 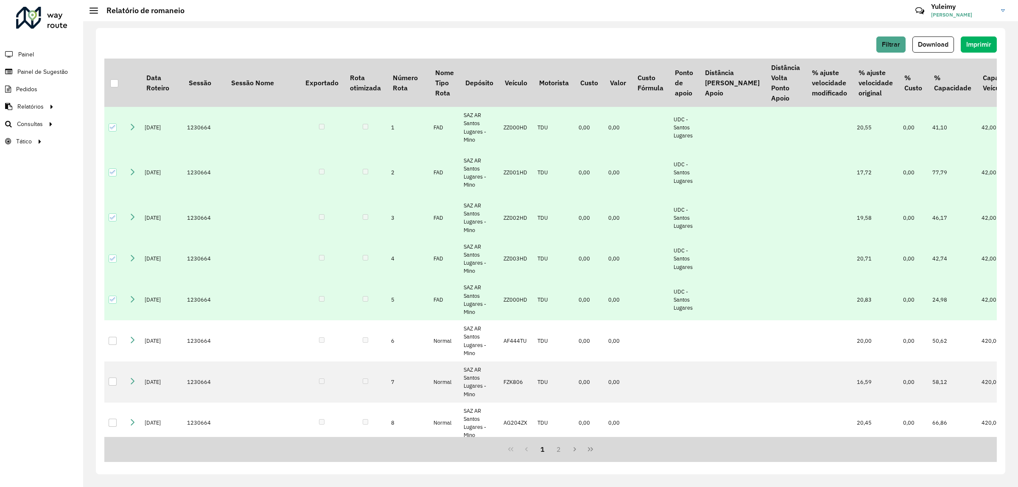 What do you see at coordinates (479, 83) in the screenshot?
I see `th: Depósito` at bounding box center [479, 83].